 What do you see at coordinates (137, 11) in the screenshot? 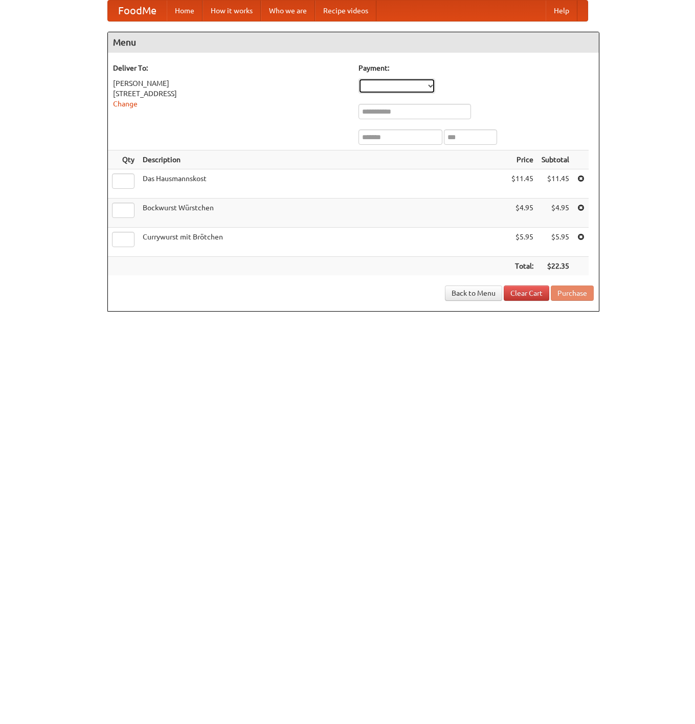
I see `a: FoodMe` at bounding box center [137, 11].